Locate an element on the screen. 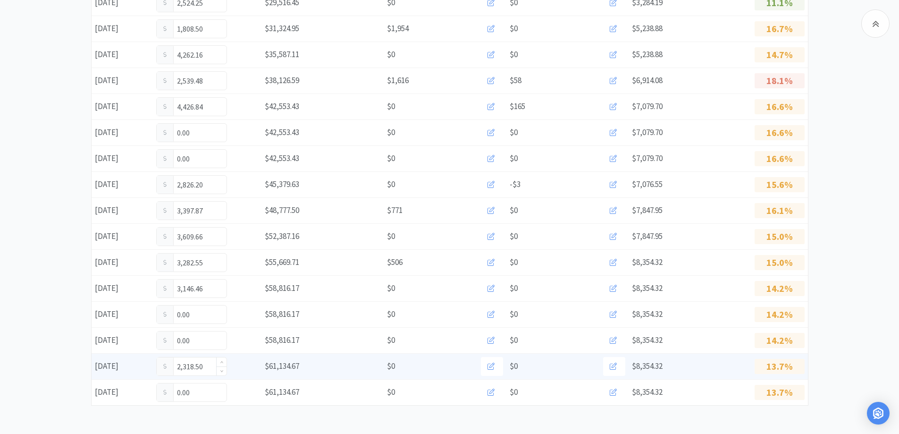 The height and width of the screenshot is (434, 899). span: $6,914.08 is located at coordinates (647, 80).